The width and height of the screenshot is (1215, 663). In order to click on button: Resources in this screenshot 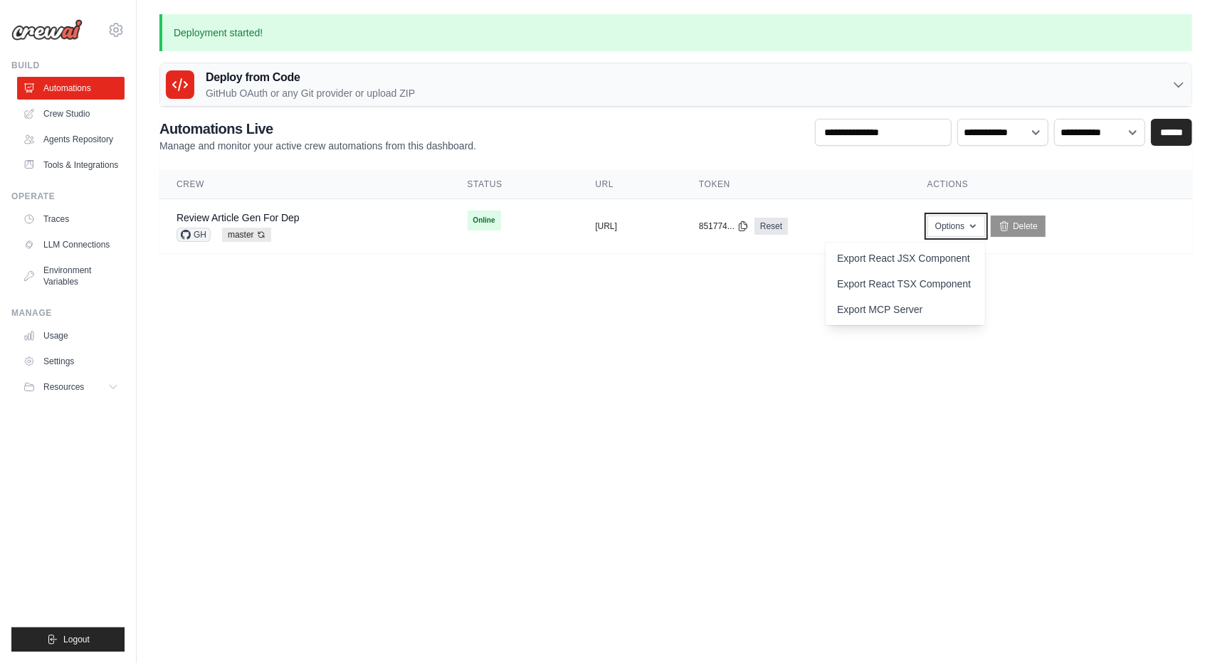, I will do `click(70, 387)`.